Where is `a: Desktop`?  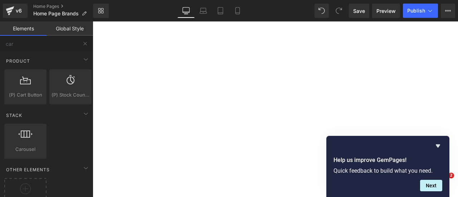
a: Desktop is located at coordinates (186, 11).